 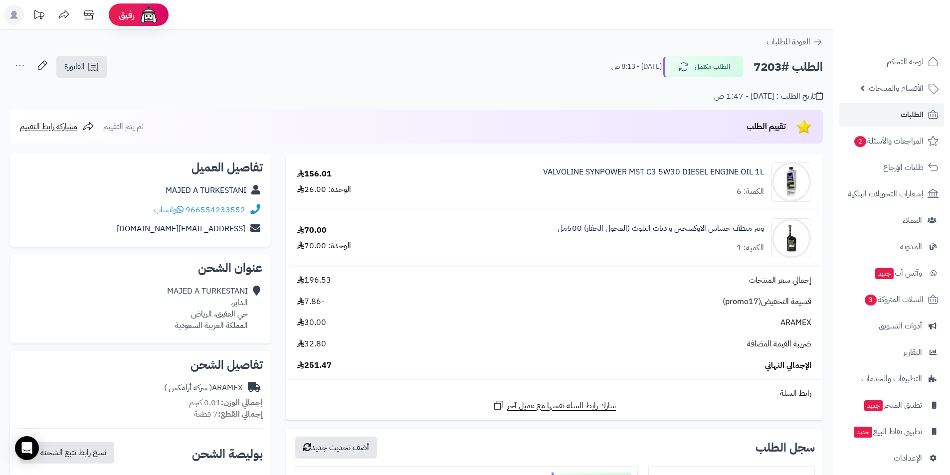 I want to click on button: أضف تحديث جديد, so click(x=336, y=448).